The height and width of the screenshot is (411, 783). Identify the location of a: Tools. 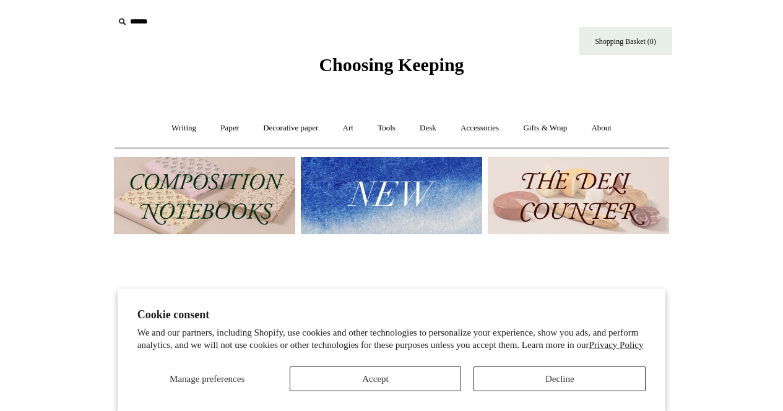
(386, 128).